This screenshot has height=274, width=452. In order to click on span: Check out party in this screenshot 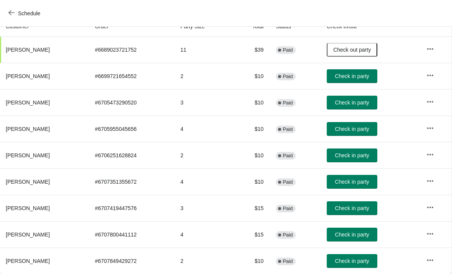, I will do `click(352, 50)`.